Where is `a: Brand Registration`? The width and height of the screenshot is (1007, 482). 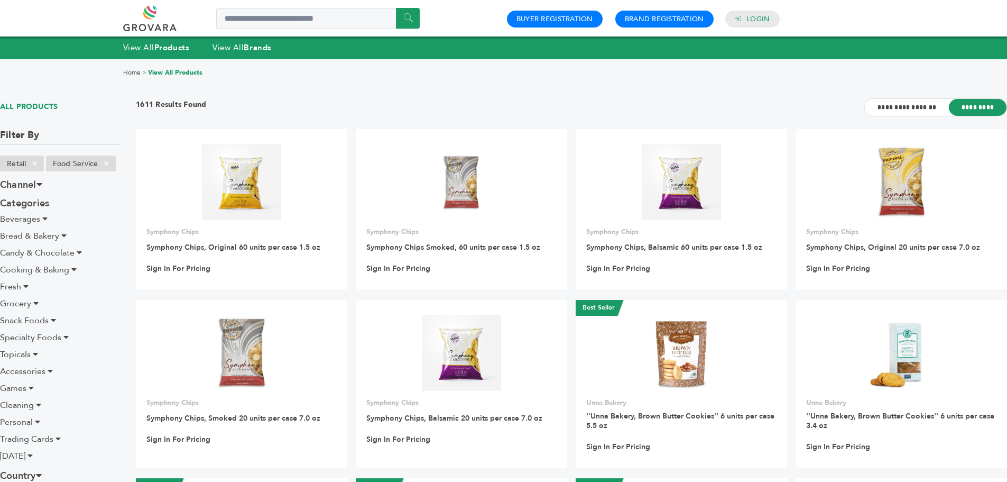
a: Brand Registration is located at coordinates (665, 19).